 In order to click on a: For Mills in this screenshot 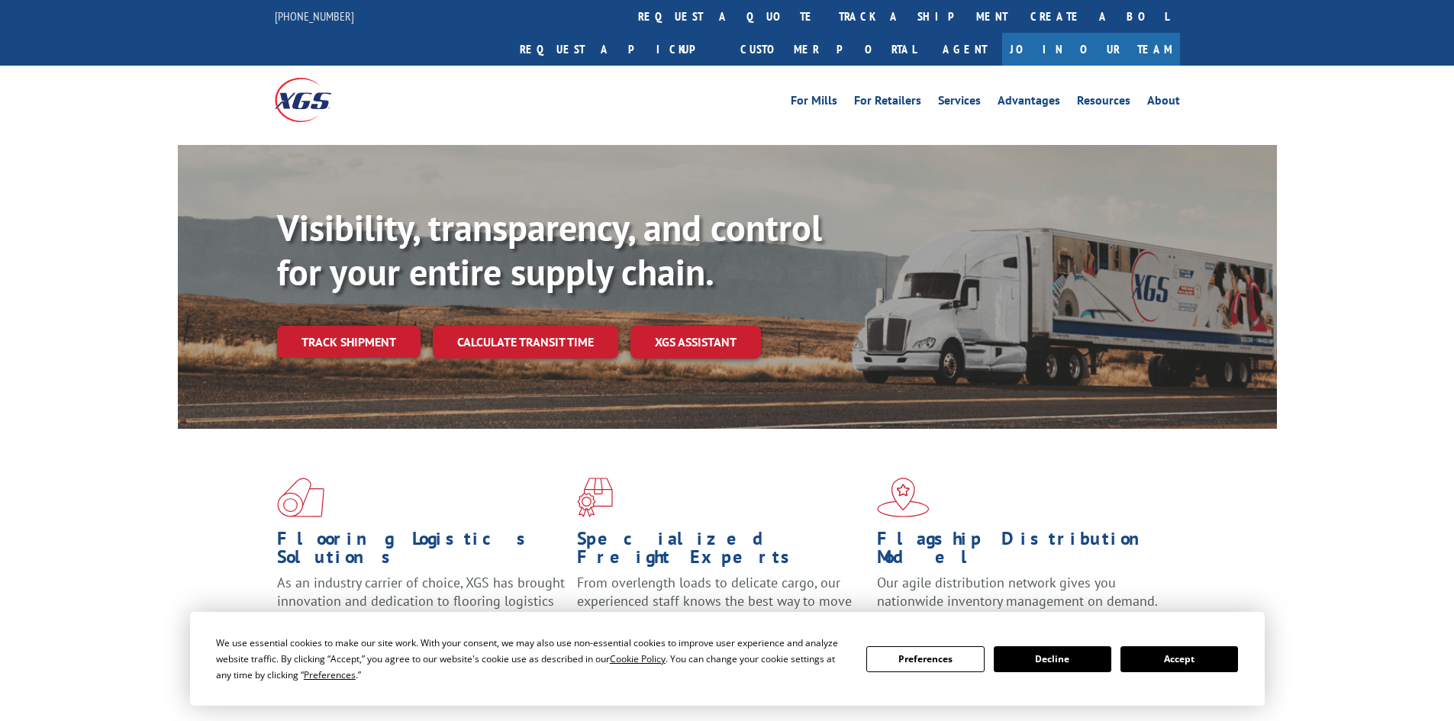, I will do `click(814, 103)`.